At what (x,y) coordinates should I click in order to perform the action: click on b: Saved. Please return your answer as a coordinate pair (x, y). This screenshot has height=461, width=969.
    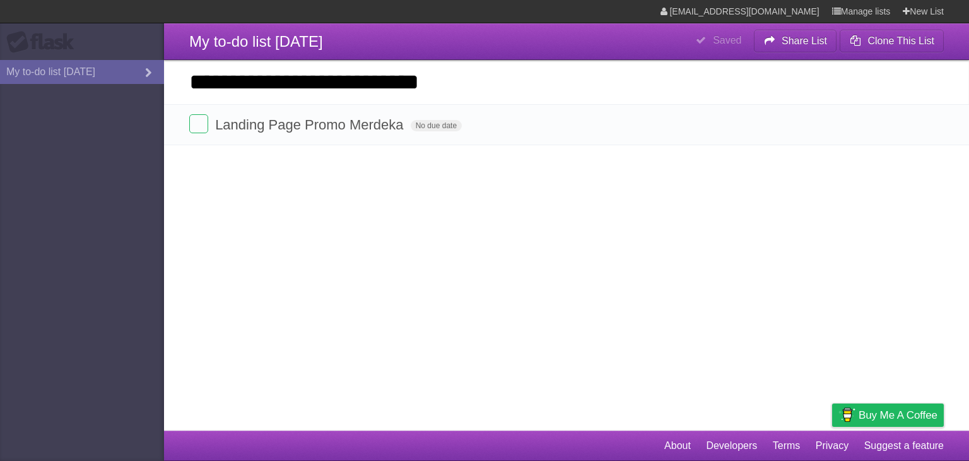
    Looking at the image, I should click on (727, 40).